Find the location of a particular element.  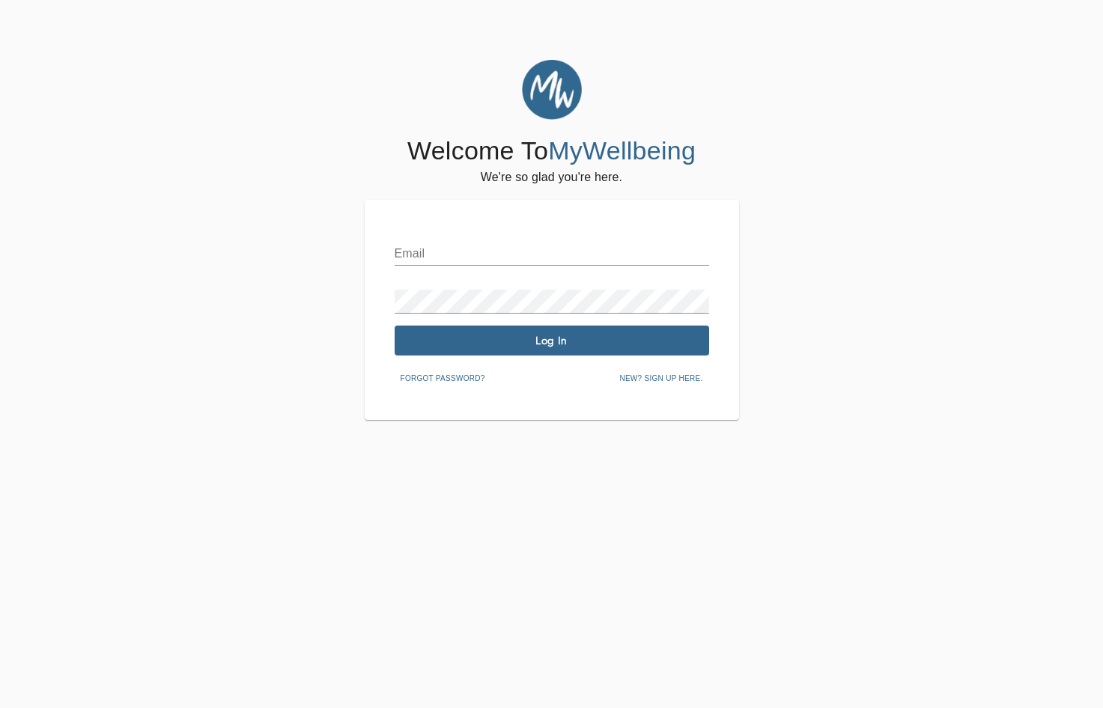

a: Forgot password? is located at coordinates (442, 377).